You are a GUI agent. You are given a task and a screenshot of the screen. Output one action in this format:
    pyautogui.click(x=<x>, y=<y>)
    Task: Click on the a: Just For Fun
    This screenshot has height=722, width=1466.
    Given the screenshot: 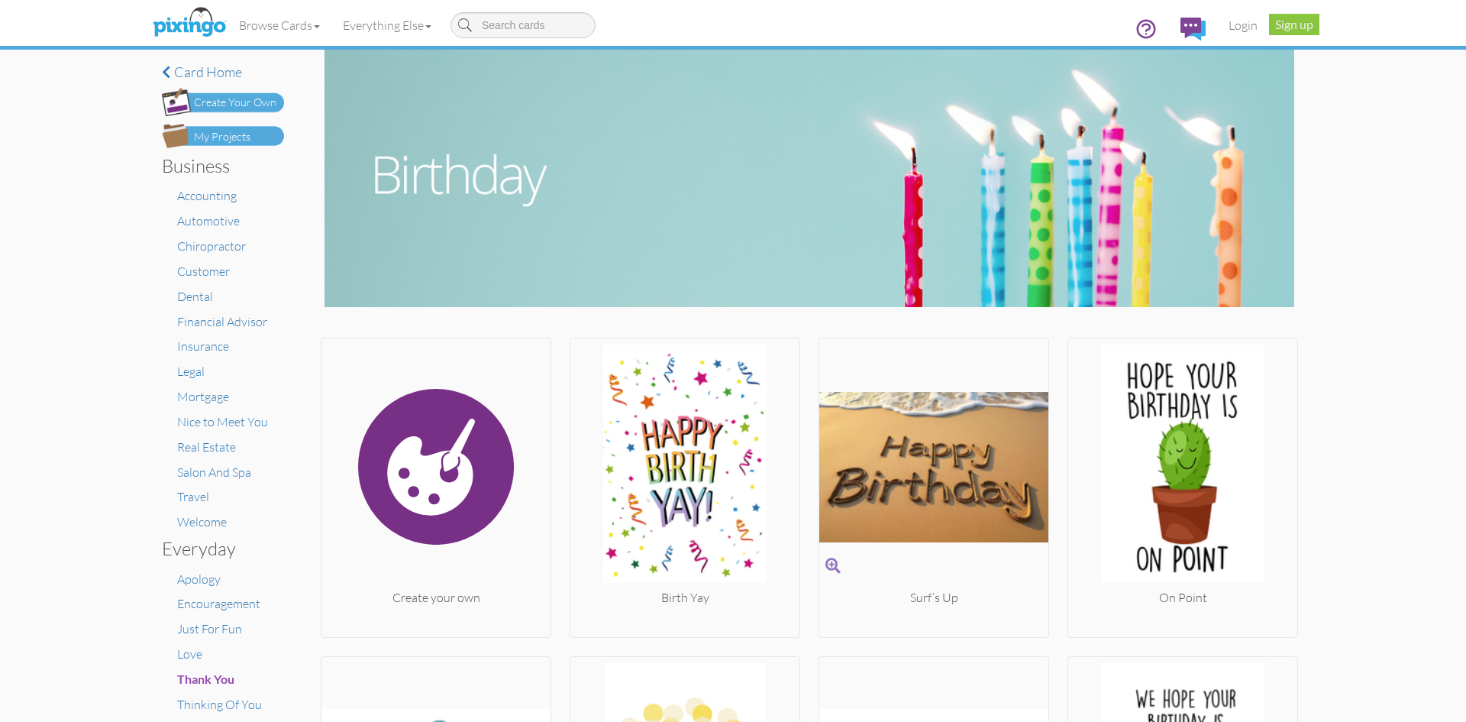 What is the action you would take?
    pyautogui.click(x=209, y=628)
    